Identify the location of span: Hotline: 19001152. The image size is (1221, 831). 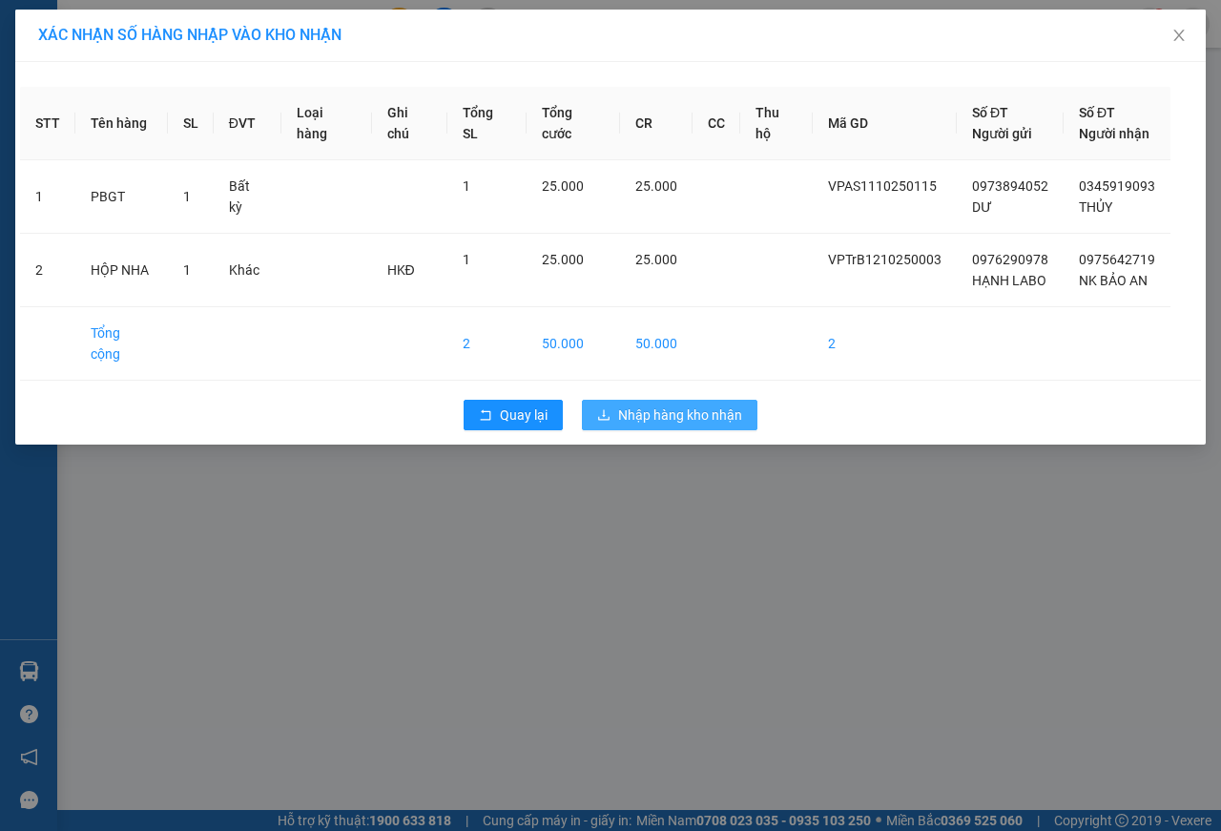
(192, 91).